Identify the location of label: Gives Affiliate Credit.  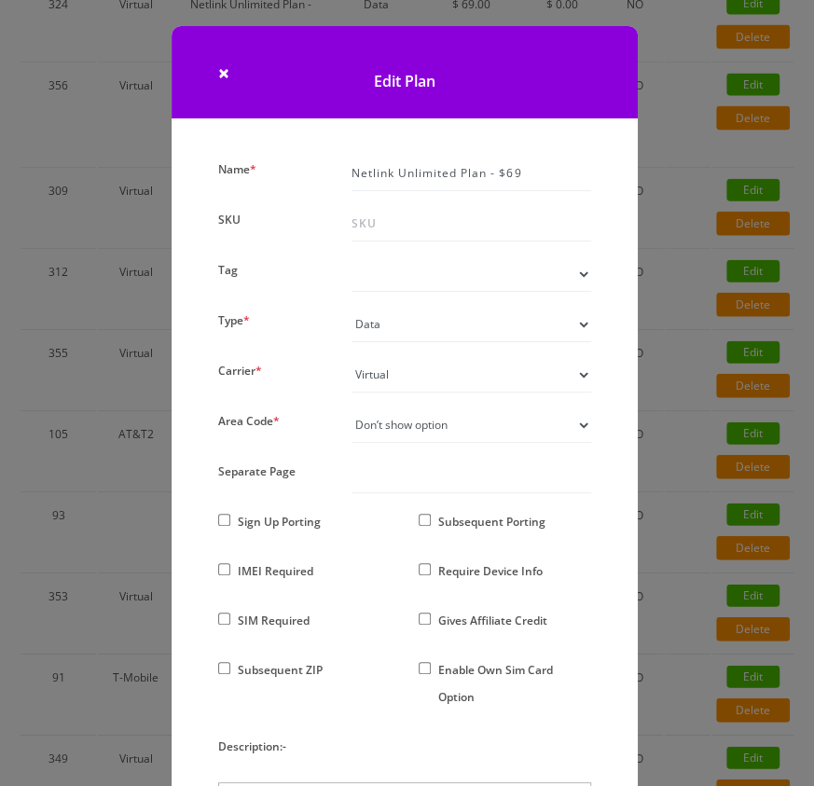
(492, 620).